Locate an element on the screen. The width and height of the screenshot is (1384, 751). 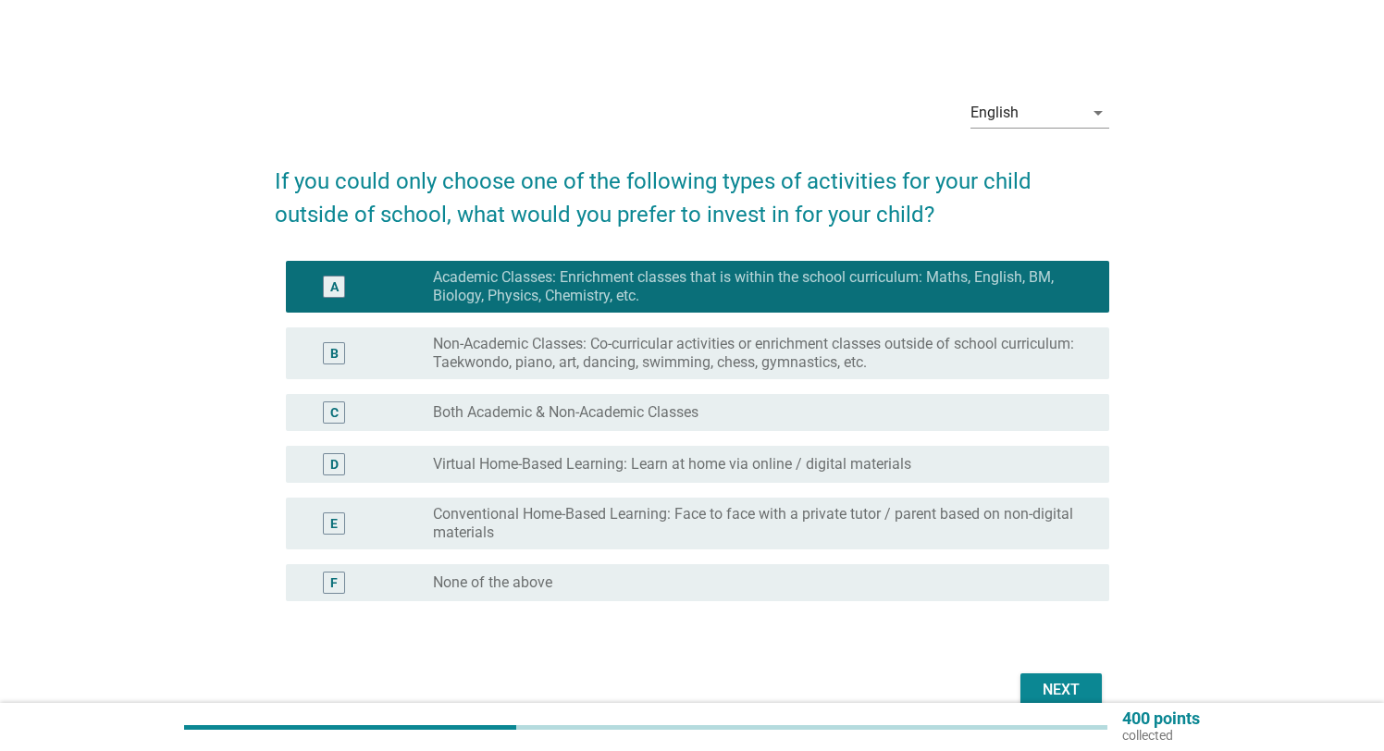
div: E is located at coordinates (334, 524).